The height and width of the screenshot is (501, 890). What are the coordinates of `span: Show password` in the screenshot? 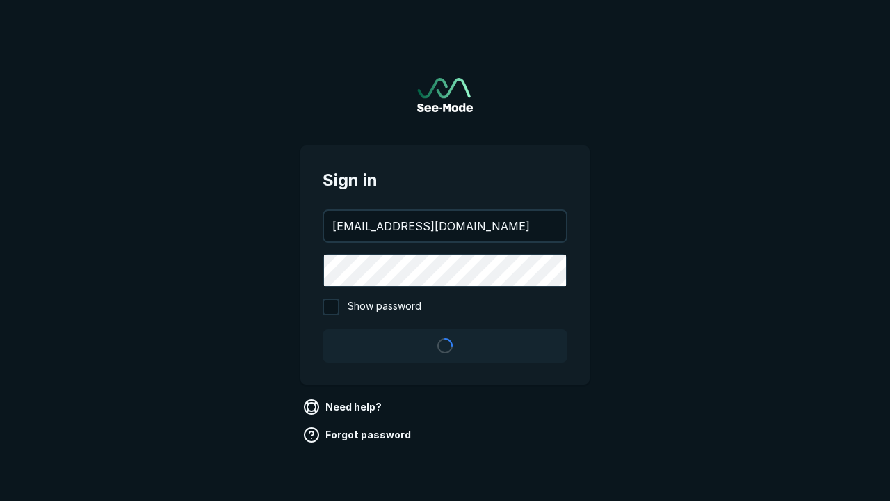 It's located at (384, 307).